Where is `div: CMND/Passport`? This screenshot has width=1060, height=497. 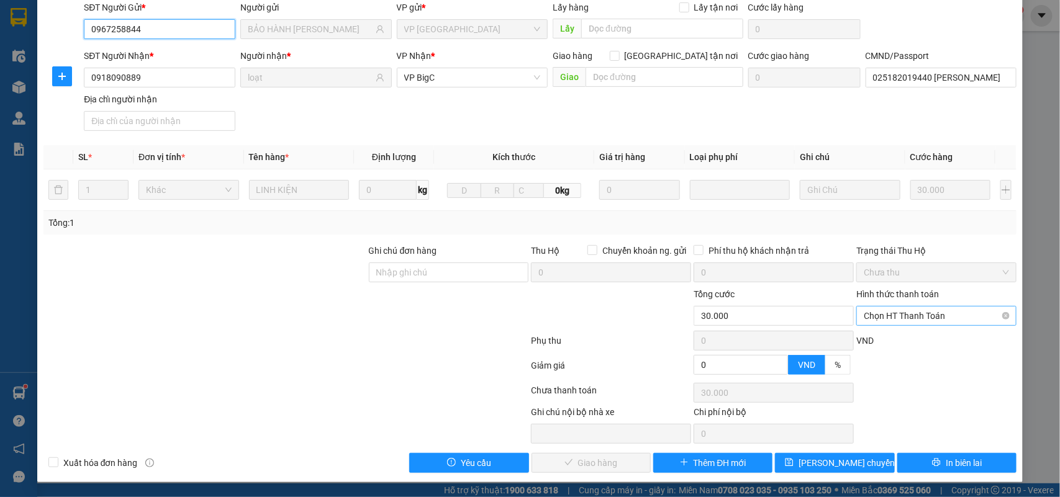
div: CMND/Passport is located at coordinates (941, 56).